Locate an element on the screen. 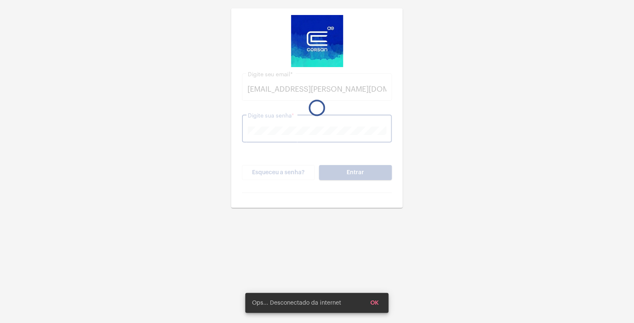 This screenshot has width=634, height=323. button: Entrar is located at coordinates (356, 173).